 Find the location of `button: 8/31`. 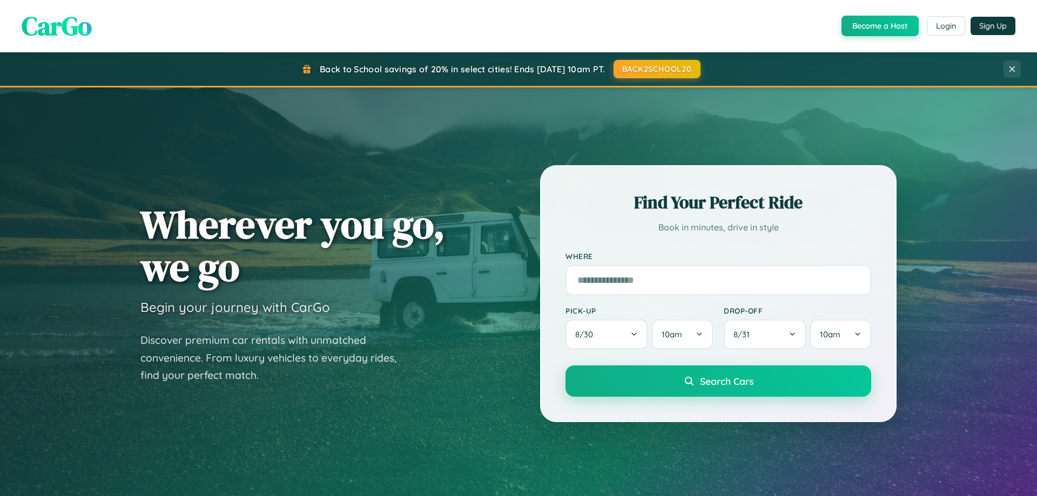

button: 8/31 is located at coordinates (765, 334).